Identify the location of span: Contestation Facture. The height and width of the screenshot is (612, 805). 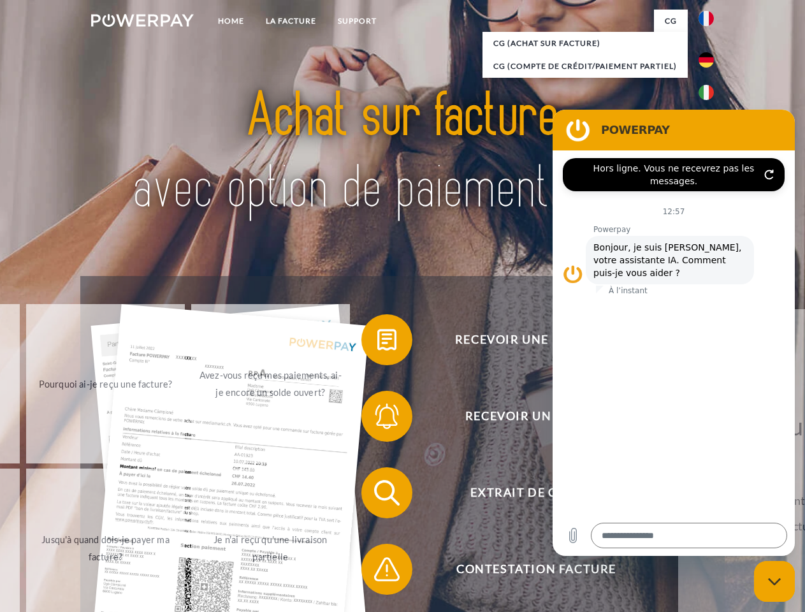
(536, 569).